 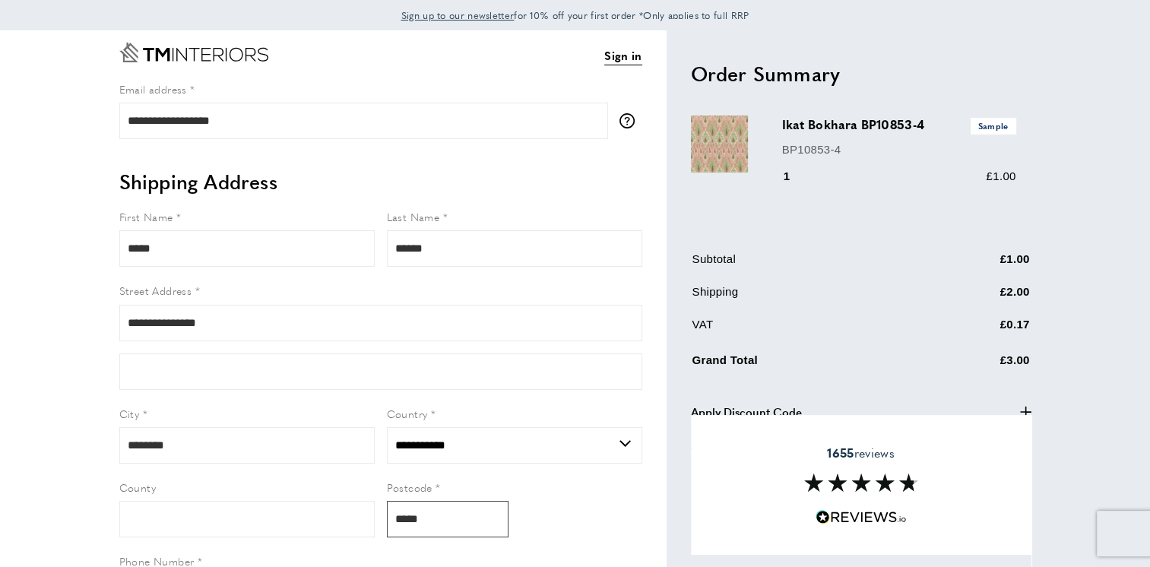 I want to click on span: £1.00, so click(x=1000, y=176).